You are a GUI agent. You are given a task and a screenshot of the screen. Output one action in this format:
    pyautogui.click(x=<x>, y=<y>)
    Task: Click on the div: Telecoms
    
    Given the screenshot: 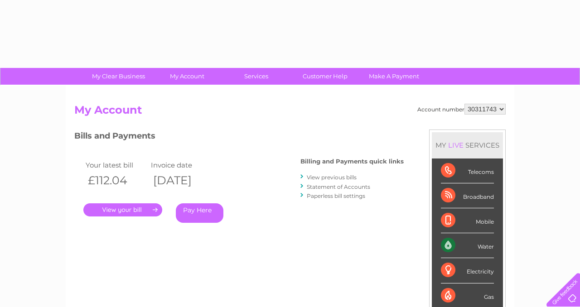 What is the action you would take?
    pyautogui.click(x=468, y=171)
    